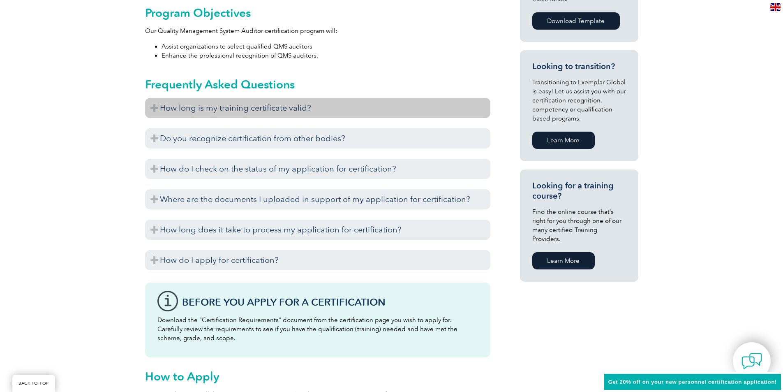 This screenshot has height=392, width=783. I want to click on li: Enhance the professional recognition of QMS auditors., so click(326, 56).